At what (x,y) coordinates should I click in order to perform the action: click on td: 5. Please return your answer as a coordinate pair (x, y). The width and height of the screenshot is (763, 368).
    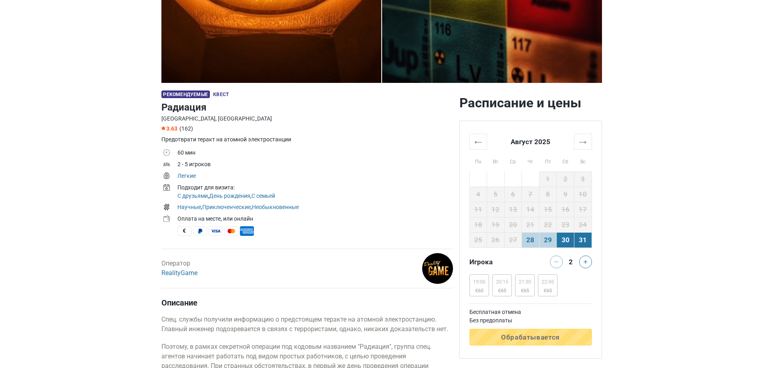
    Looking at the image, I should click on (496, 194).